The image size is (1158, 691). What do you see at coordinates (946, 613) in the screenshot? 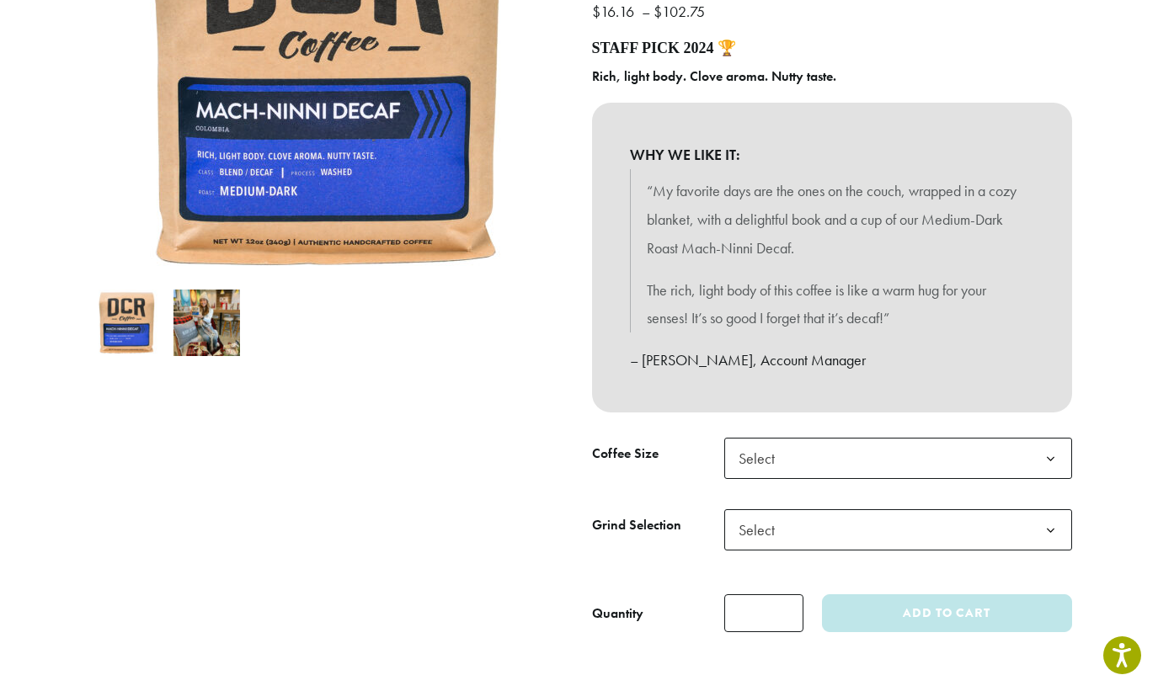
I see `button: Add to cart` at bounding box center [946, 613].